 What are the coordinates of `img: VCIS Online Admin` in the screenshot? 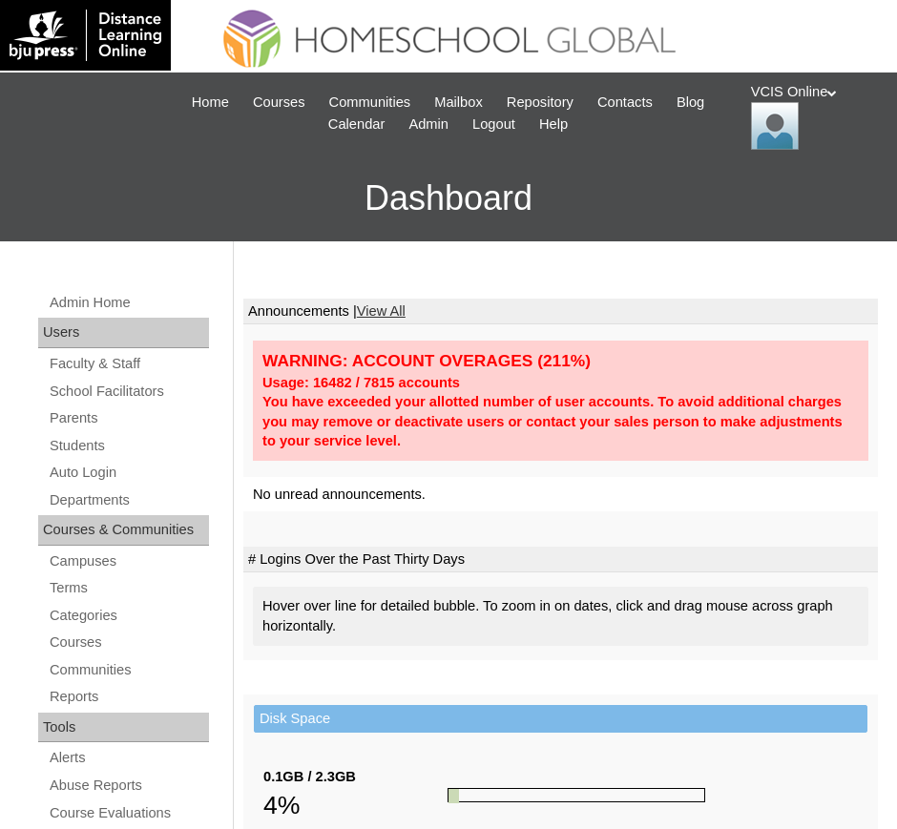 It's located at (775, 126).